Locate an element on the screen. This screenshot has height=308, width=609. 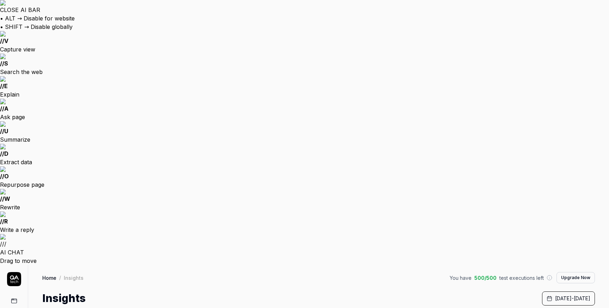
span: 500 / 500 is located at coordinates (486, 278).